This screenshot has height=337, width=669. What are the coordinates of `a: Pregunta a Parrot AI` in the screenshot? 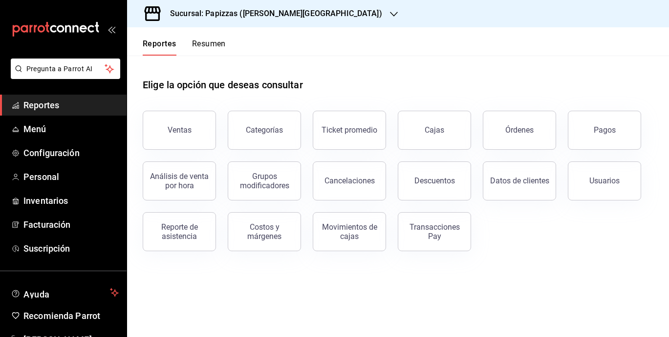 It's located at (63, 76).